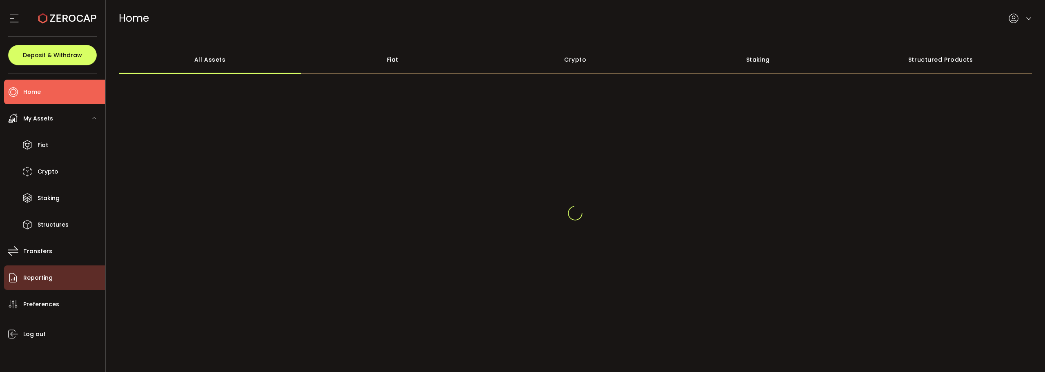  Describe the element at coordinates (48, 171) in the screenshot. I see `span: Crypto` at that location.